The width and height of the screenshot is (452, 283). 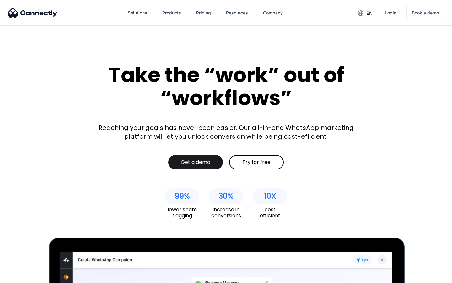 What do you see at coordinates (203, 13) in the screenshot?
I see `div: Pricing` at bounding box center [203, 13].